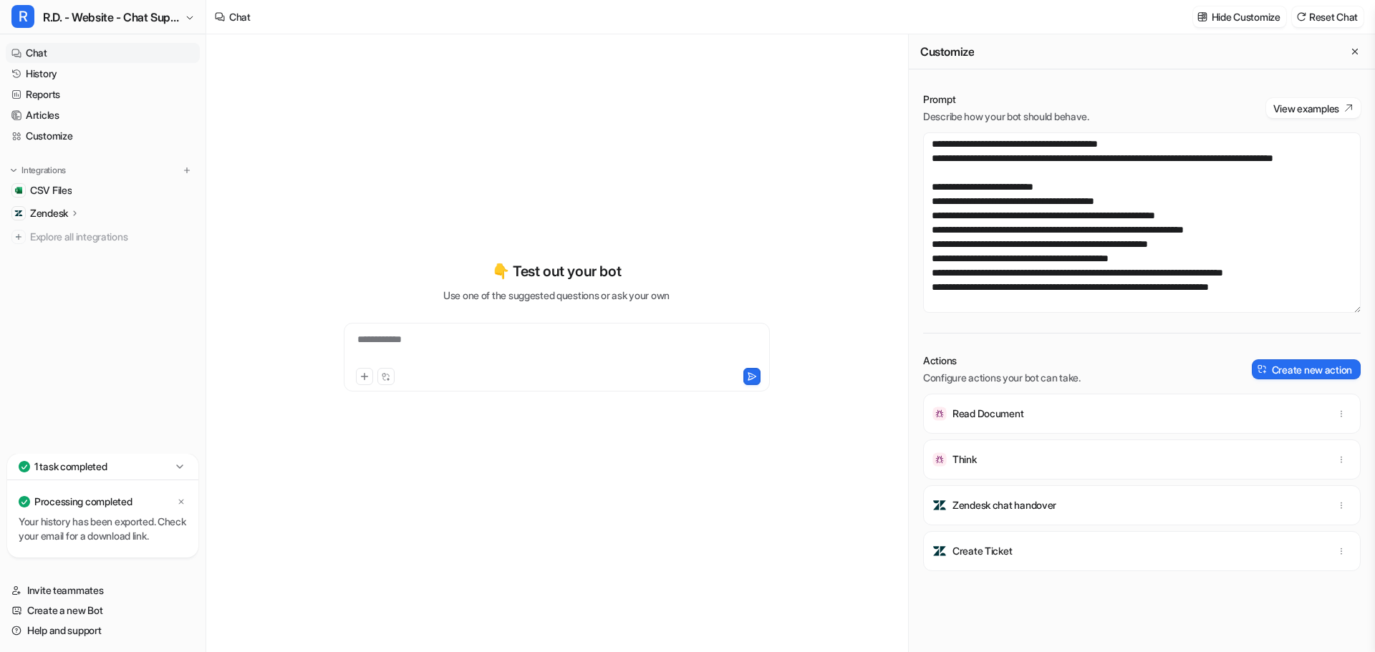 The width and height of the screenshot is (1375, 652). What do you see at coordinates (939, 460) in the screenshot?
I see `img: Think icon` at bounding box center [939, 460].